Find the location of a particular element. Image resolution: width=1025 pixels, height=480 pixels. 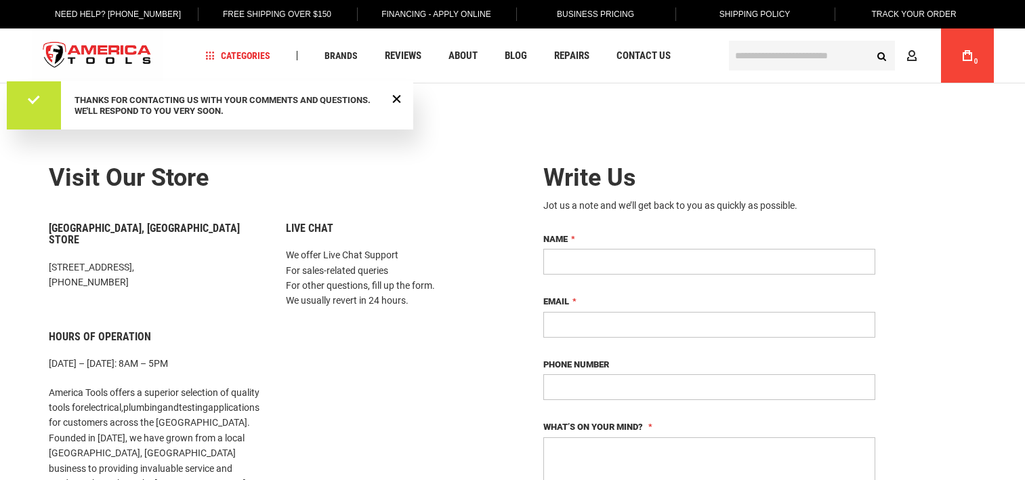

img: America Tools is located at coordinates (98, 56).